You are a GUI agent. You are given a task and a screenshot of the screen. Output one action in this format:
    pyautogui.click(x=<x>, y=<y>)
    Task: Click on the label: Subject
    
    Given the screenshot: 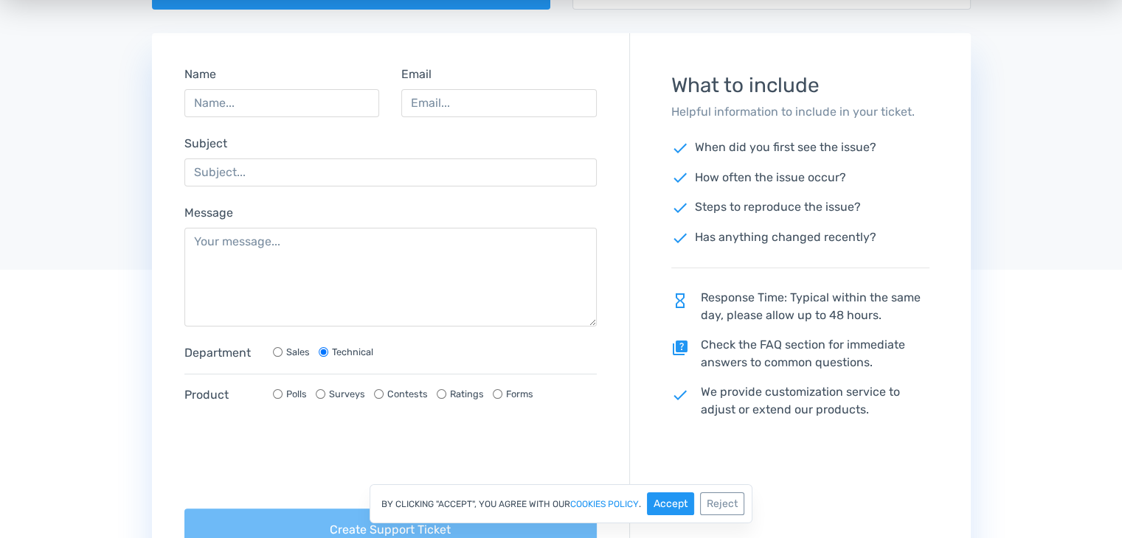 What is the action you would take?
    pyautogui.click(x=206, y=144)
    